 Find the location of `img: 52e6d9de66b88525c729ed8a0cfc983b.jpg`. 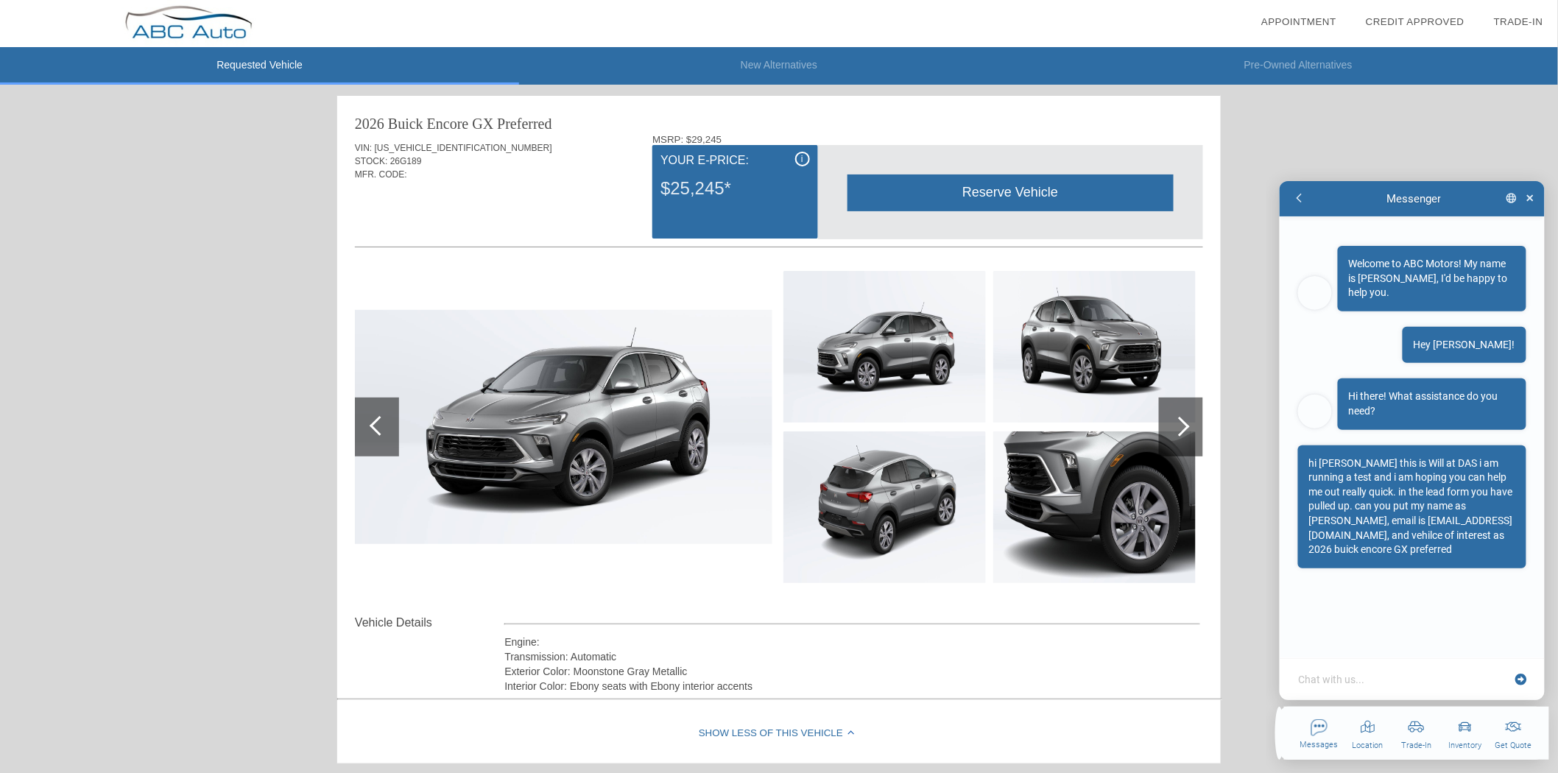

img: 52e6d9de66b88525c729ed8a0cfc983b.jpg is located at coordinates (563, 427).